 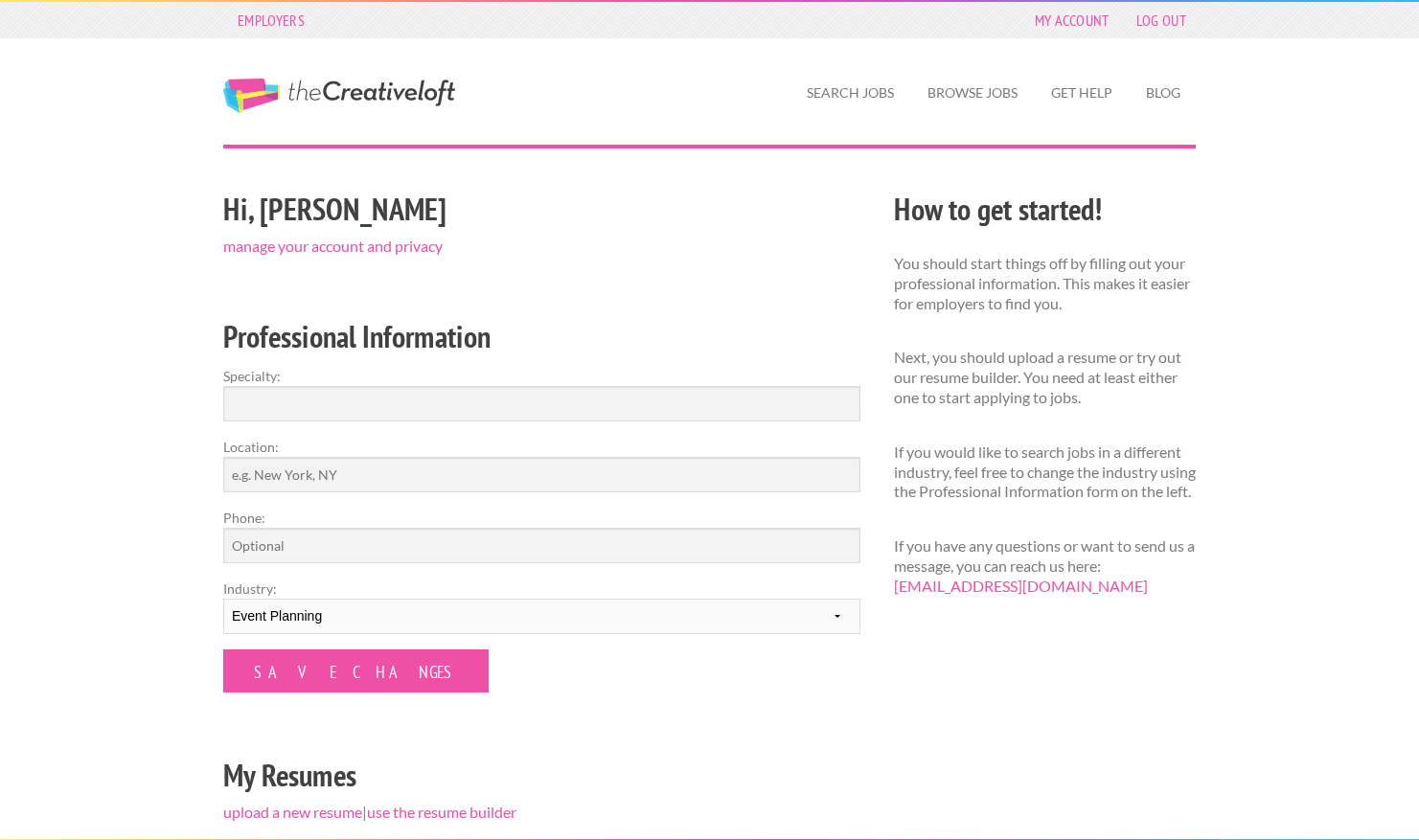 What do you see at coordinates (850, 93) in the screenshot?
I see `a: Search Jobs` at bounding box center [850, 93].